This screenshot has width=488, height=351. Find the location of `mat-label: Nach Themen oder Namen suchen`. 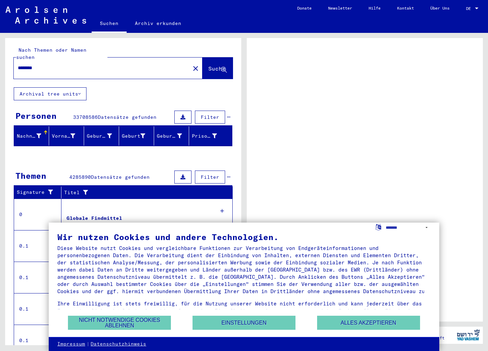

mat-label: Nach Themen oder Namen suchen is located at coordinates (51, 53).